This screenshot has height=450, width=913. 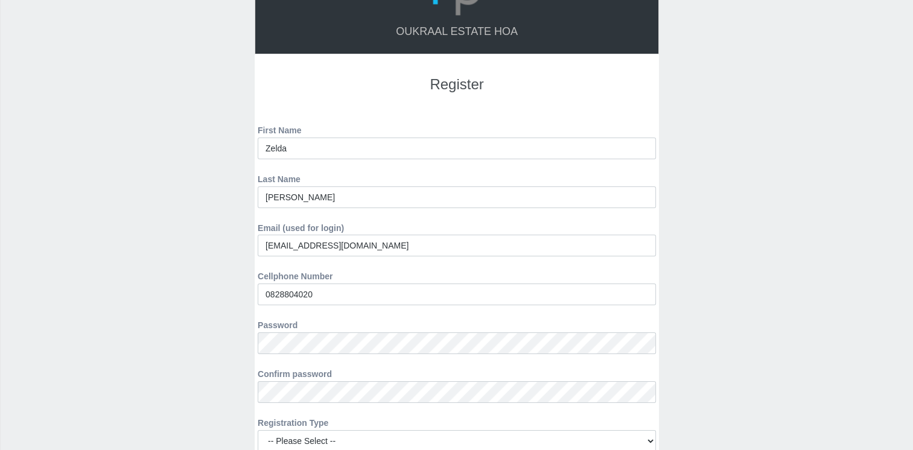 I want to click on label: First Name, so click(x=279, y=128).